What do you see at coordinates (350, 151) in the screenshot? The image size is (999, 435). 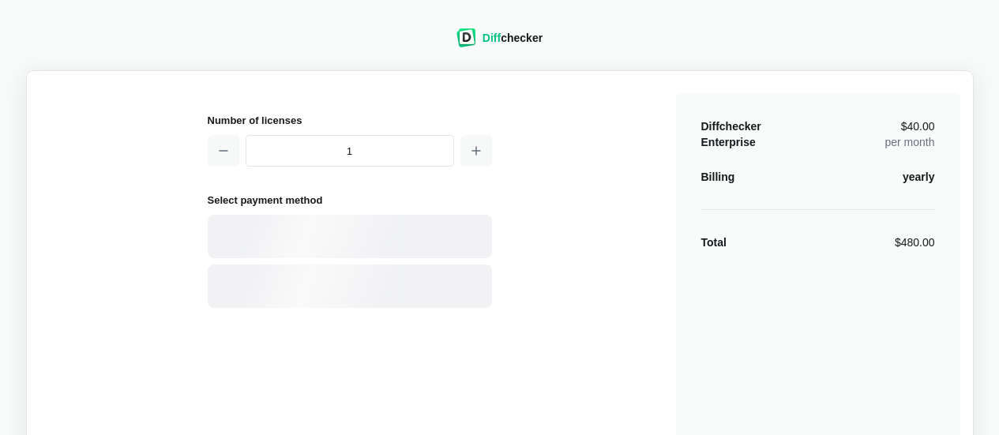 I see `input: 1` at bounding box center [350, 151].